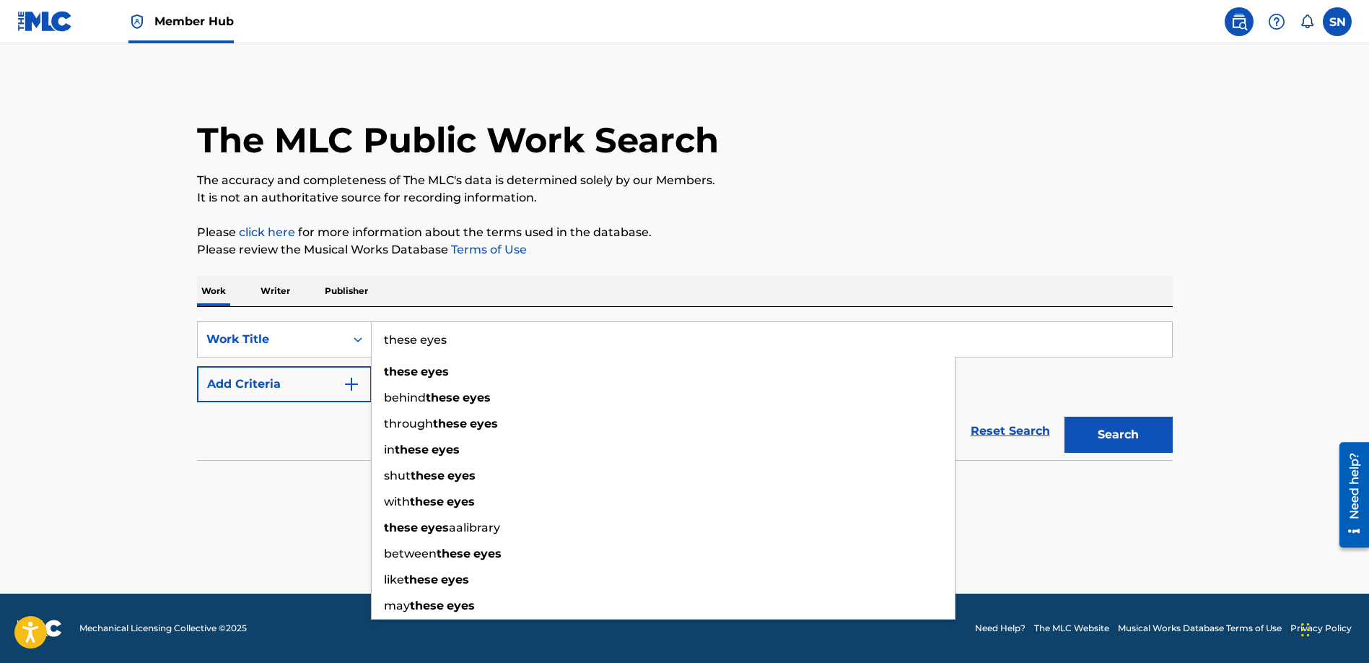 This screenshot has height=663, width=1369. What do you see at coordinates (267, 232) in the screenshot?
I see `a: click here` at bounding box center [267, 232].